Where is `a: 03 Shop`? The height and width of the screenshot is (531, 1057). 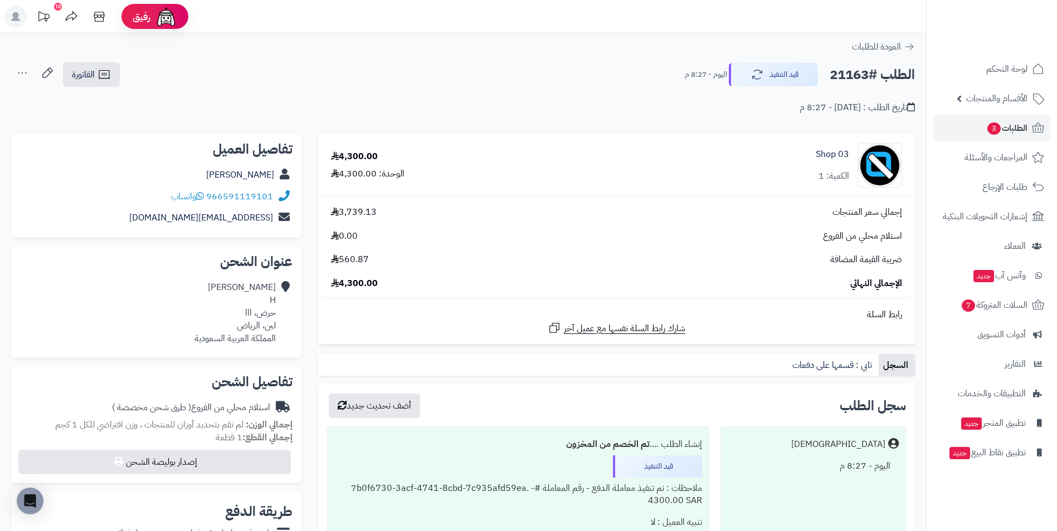
a: 03 Shop is located at coordinates (832, 154).